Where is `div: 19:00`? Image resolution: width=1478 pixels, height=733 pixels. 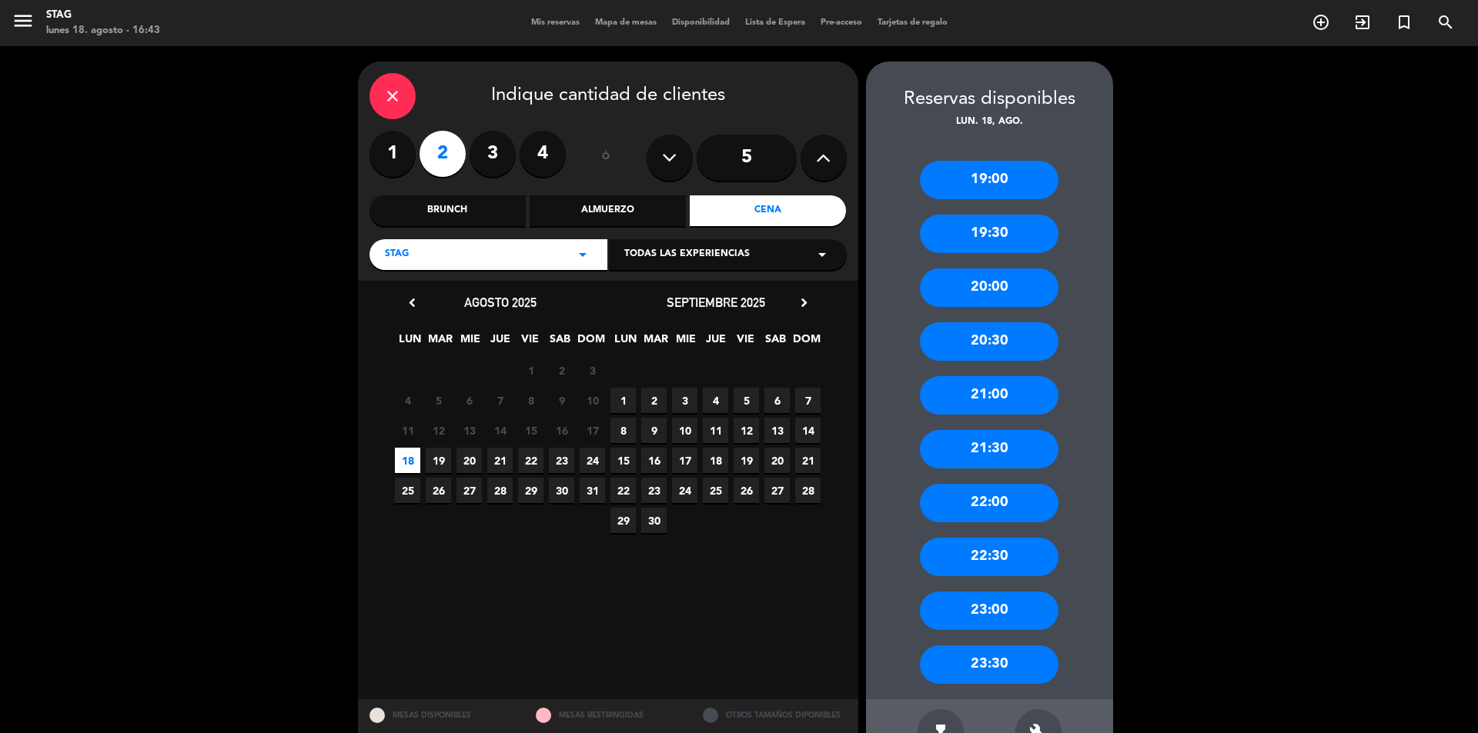
div: 19:00 is located at coordinates (989, 180).